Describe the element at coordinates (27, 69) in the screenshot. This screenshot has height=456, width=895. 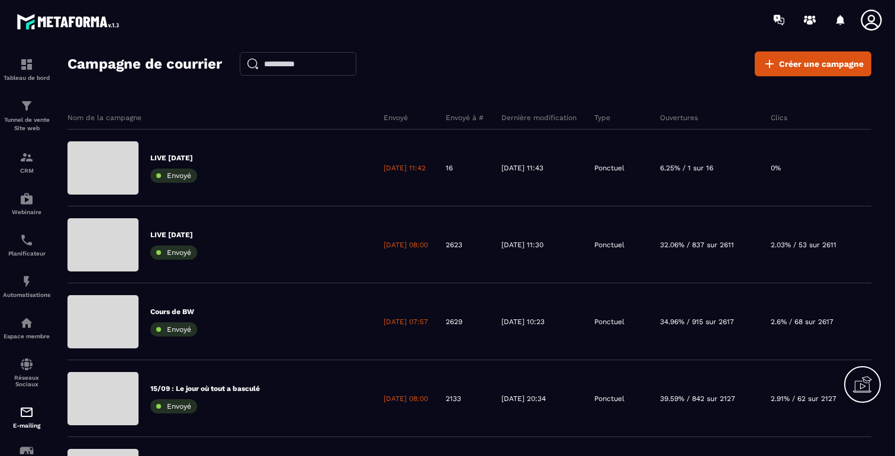
I see `a: formationformationTableau de bord` at that location.